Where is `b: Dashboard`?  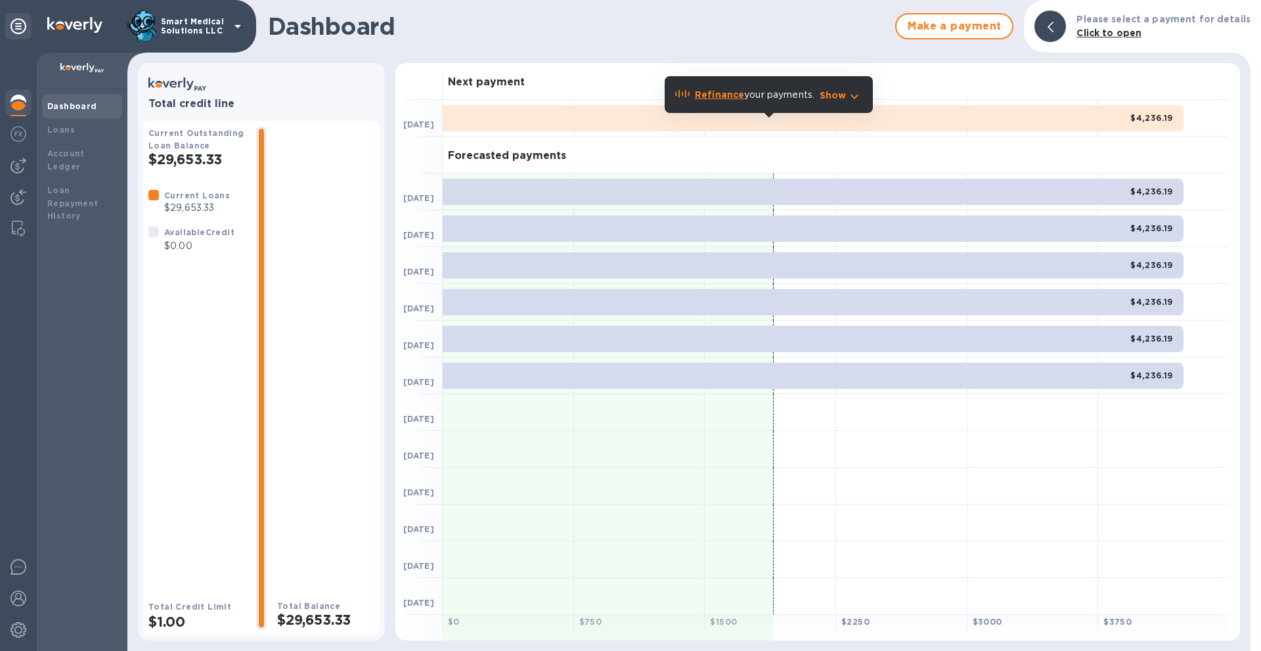 b: Dashboard is located at coordinates (72, 106).